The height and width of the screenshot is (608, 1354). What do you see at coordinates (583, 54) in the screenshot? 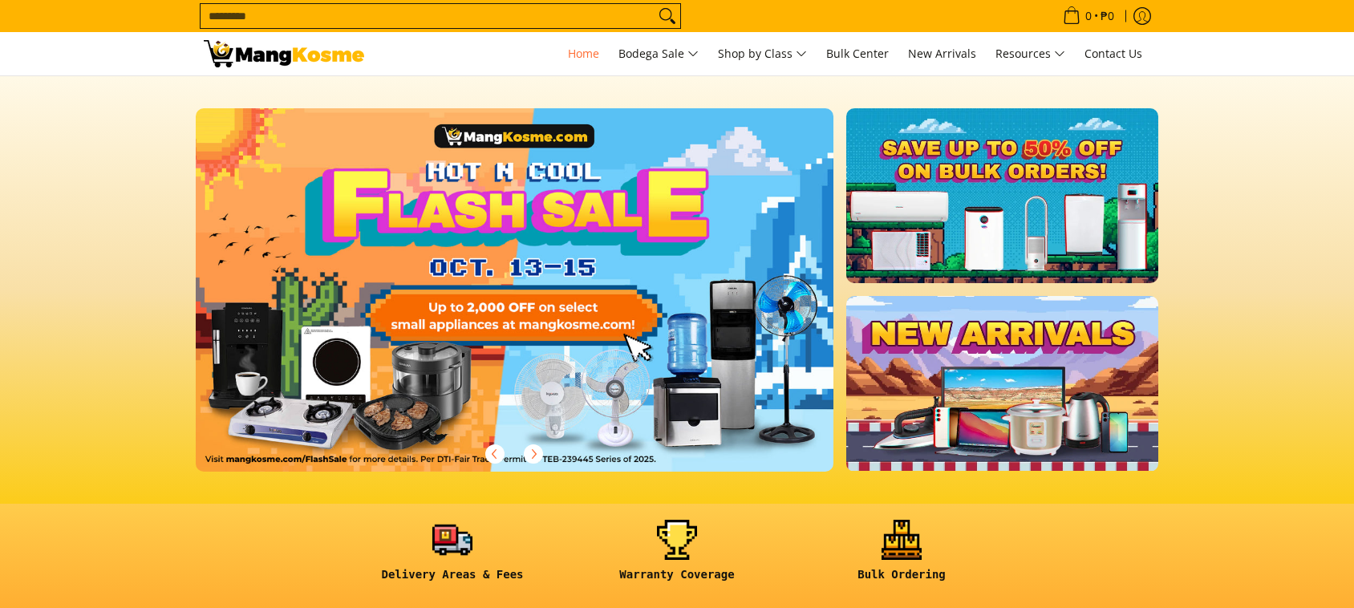
I see `a: Home` at bounding box center [583, 54].